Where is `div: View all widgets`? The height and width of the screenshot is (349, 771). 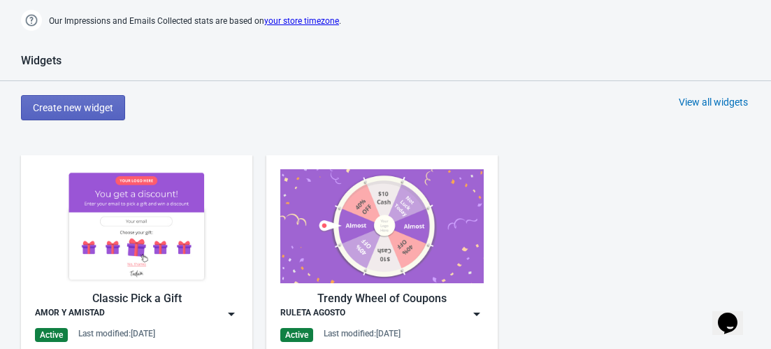
div: View all widgets is located at coordinates (713, 102).